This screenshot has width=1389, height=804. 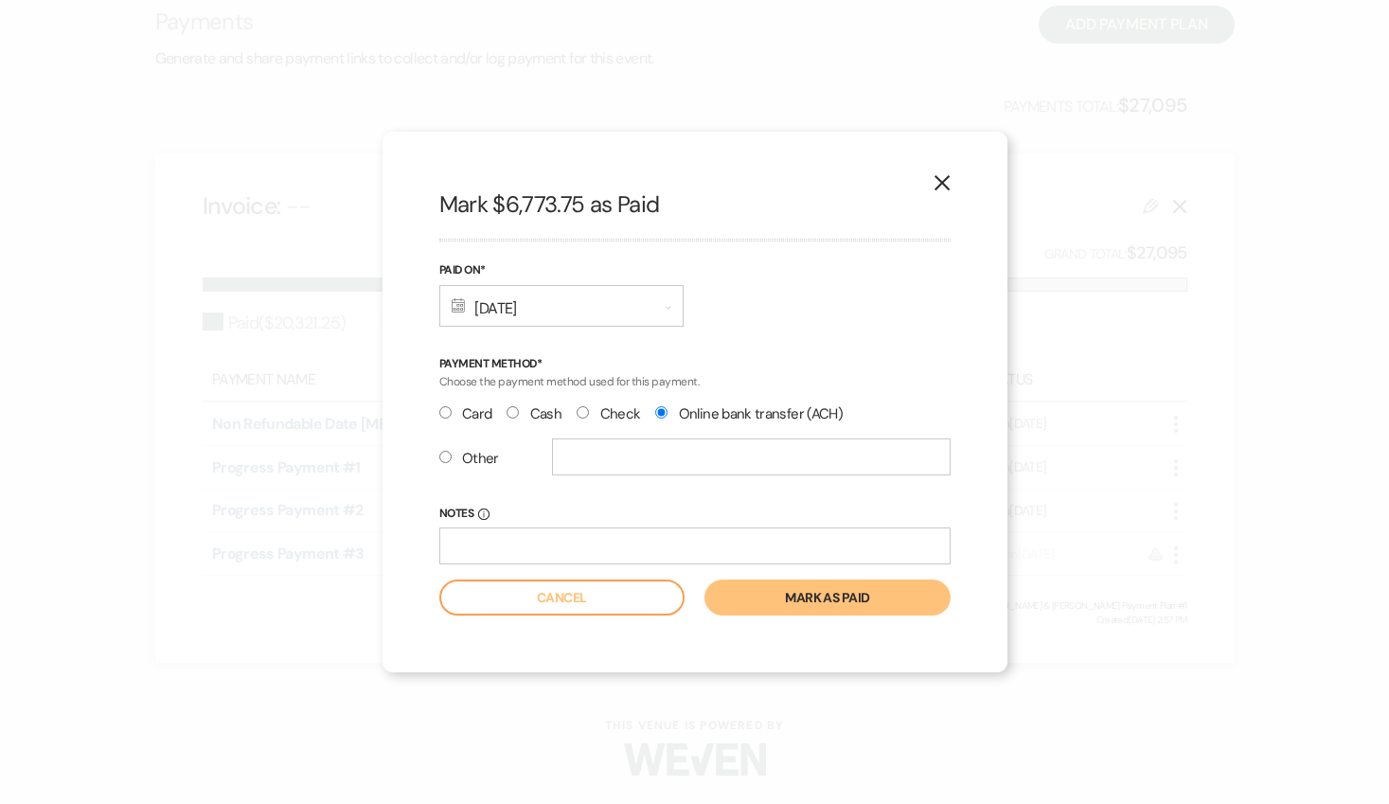 What do you see at coordinates (534, 414) in the screenshot?
I see `label: Cash` at bounding box center [534, 414].